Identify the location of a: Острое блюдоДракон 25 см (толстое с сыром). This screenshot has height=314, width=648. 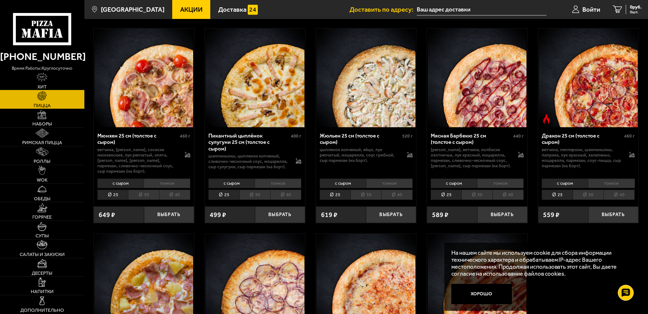
(588, 78).